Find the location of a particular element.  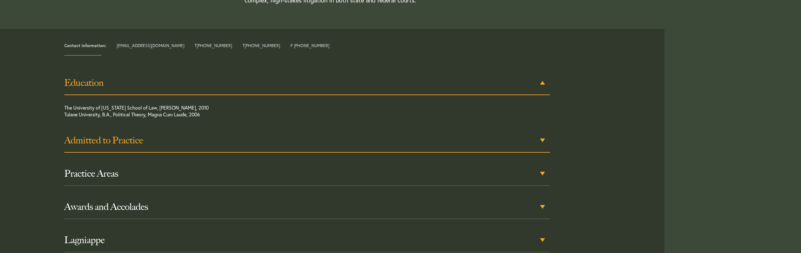

h3: Education is located at coordinates (307, 83).